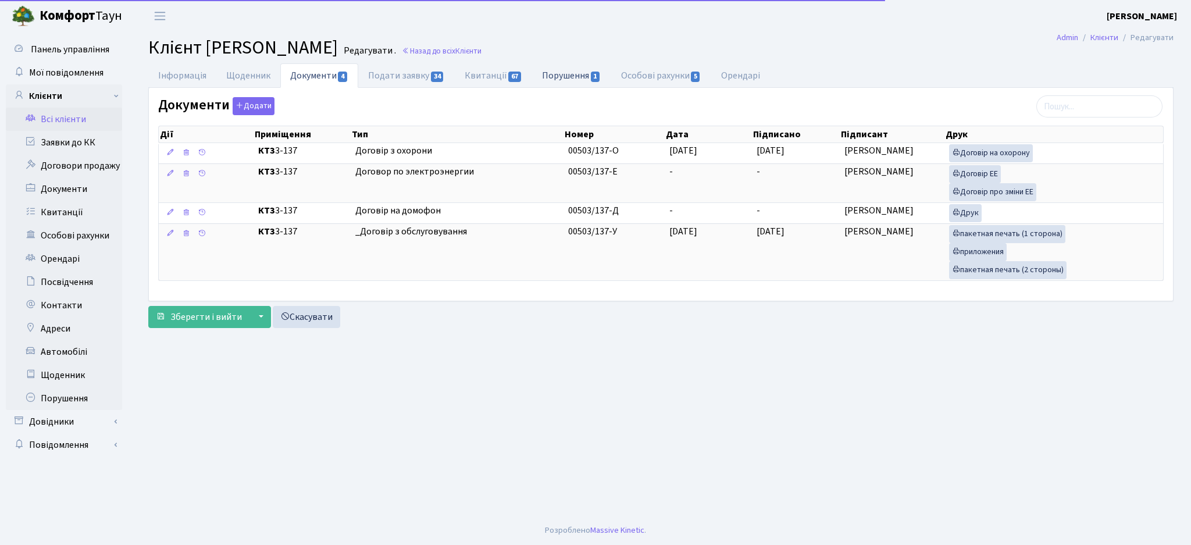  What do you see at coordinates (977, 252) in the screenshot?
I see `a: приложения` at bounding box center [977, 252].